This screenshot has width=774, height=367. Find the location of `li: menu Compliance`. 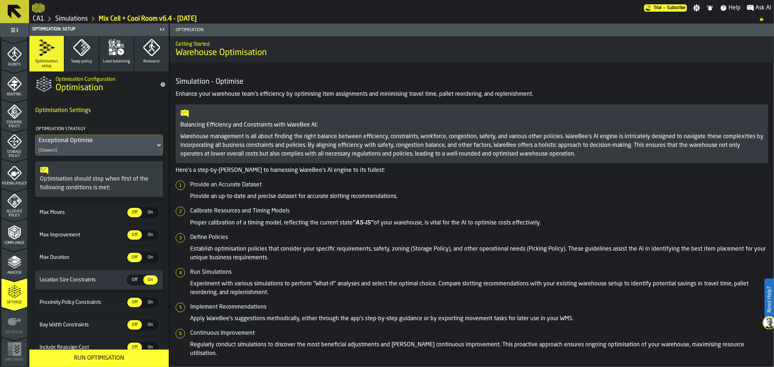

li: menu Compliance is located at coordinates (14, 233).